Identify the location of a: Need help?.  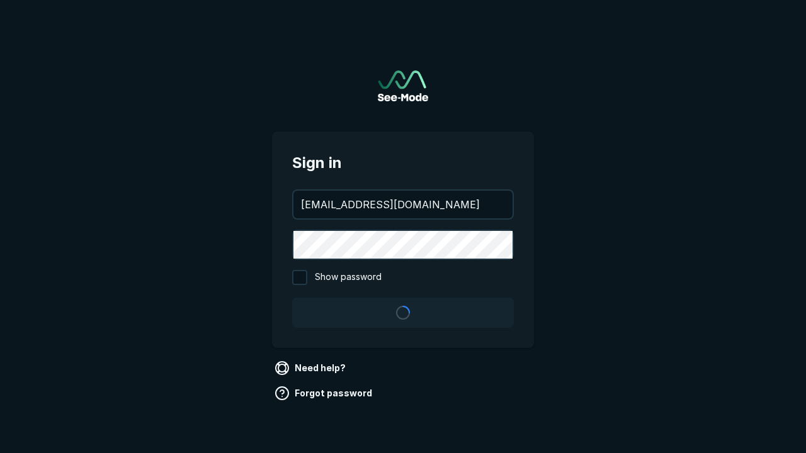
(311, 368).